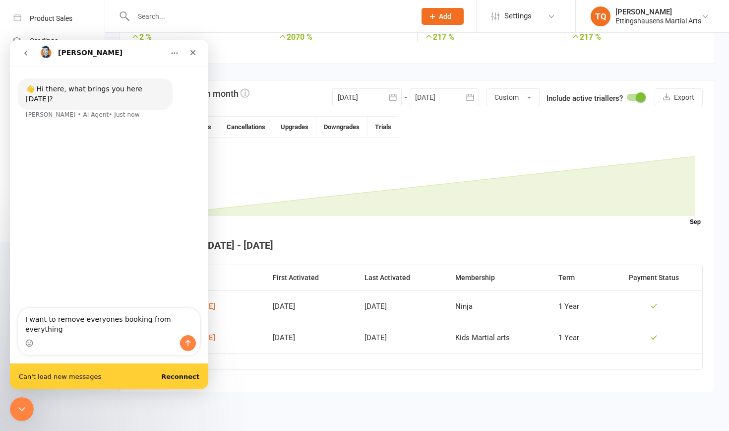 This screenshot has height=431, width=729. Describe the element at coordinates (170, 336) in the screenshot. I see `button: Reconnect` at that location.